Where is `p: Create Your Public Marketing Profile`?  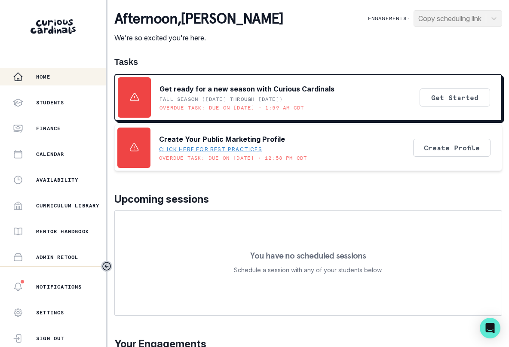 p: Create Your Public Marketing Profile is located at coordinates (222, 139).